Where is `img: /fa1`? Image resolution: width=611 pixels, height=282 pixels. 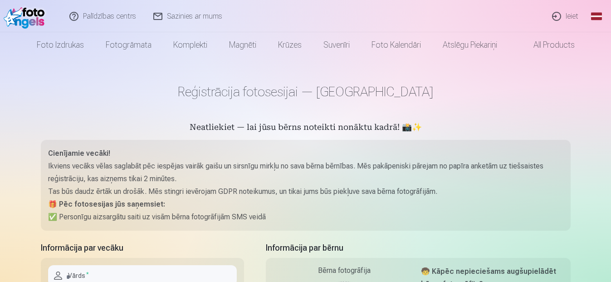
img: /fa1 is located at coordinates (26, 16).